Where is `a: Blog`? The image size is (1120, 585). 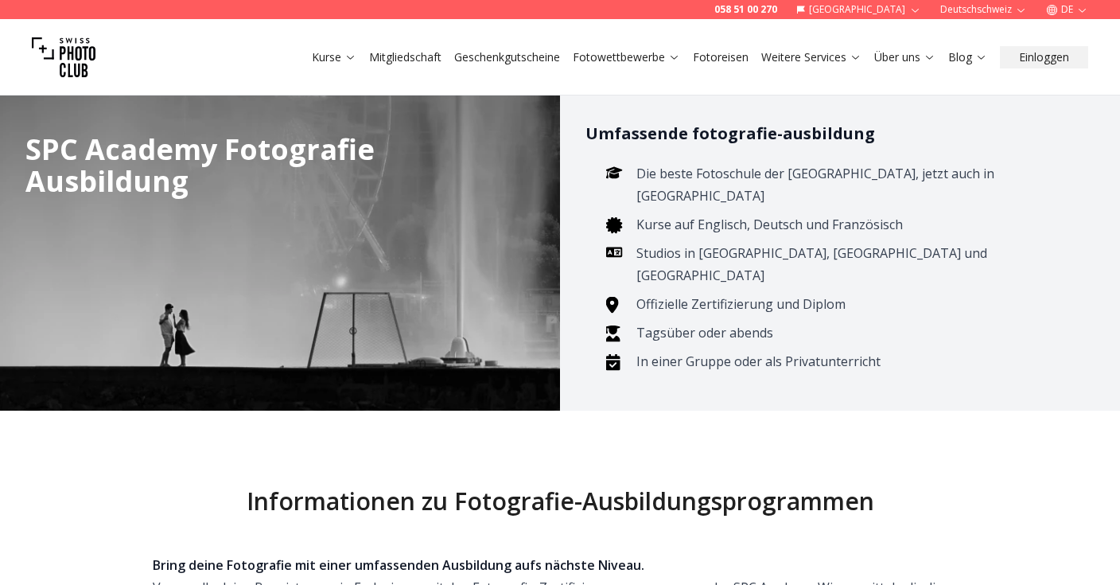 a: Blog is located at coordinates (967, 57).